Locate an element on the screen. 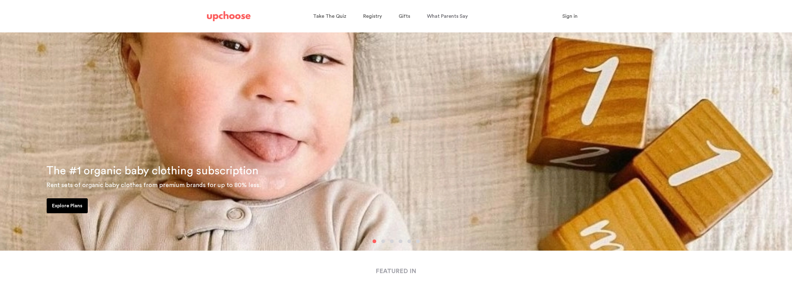  img: UpChoose is located at coordinates (229, 16).